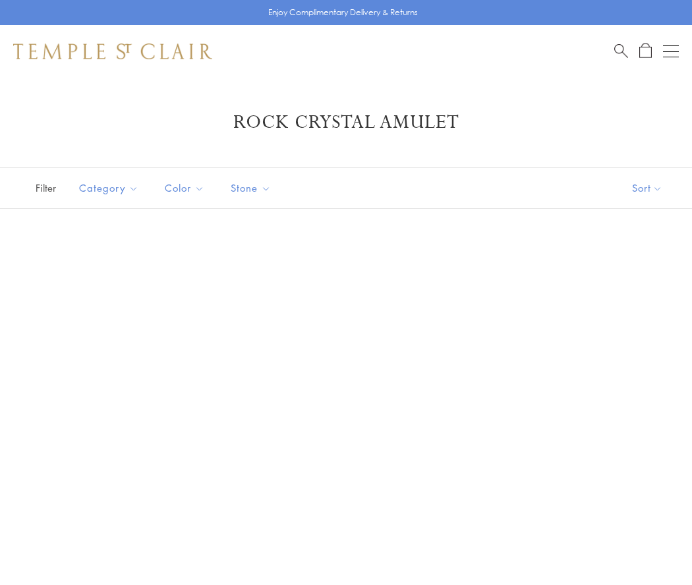 Image resolution: width=692 pixels, height=585 pixels. I want to click on img: Temple St. Clair, so click(113, 51).